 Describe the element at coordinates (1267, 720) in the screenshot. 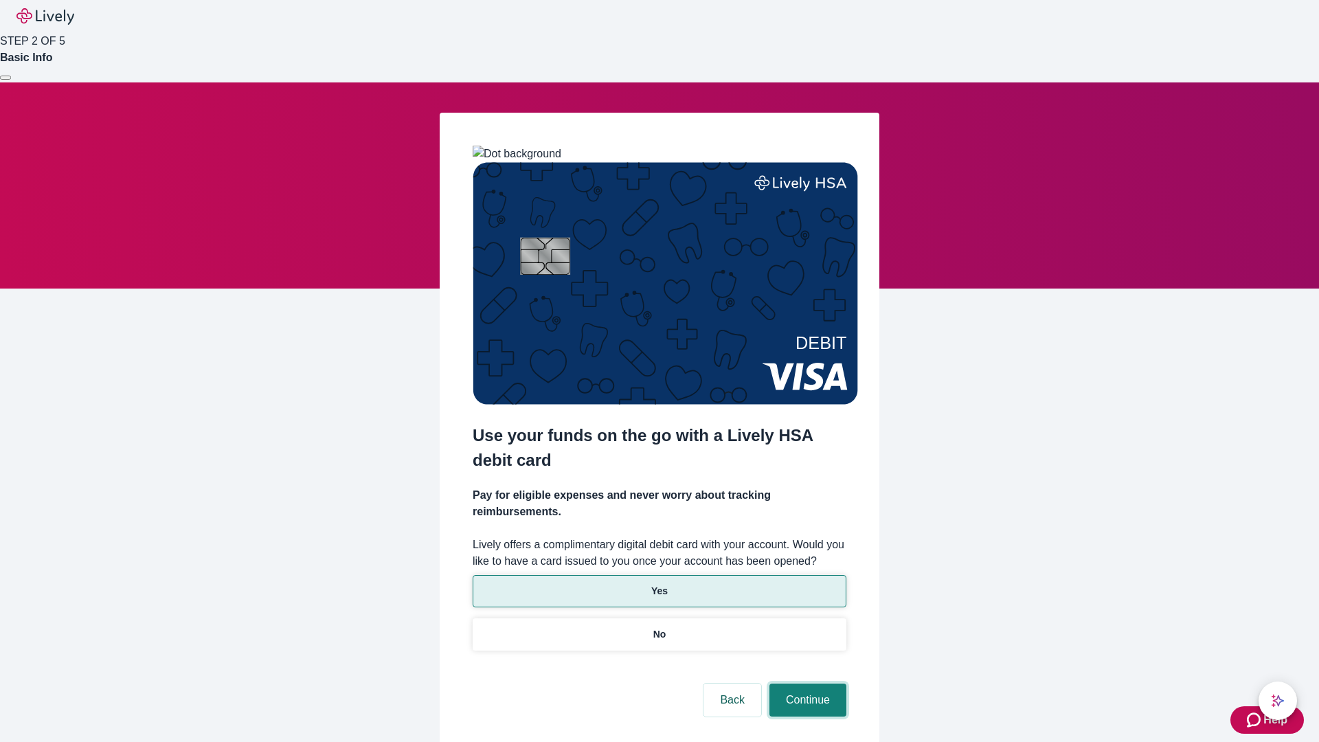

I see `button: Zendesk support iconHelp` at that location.